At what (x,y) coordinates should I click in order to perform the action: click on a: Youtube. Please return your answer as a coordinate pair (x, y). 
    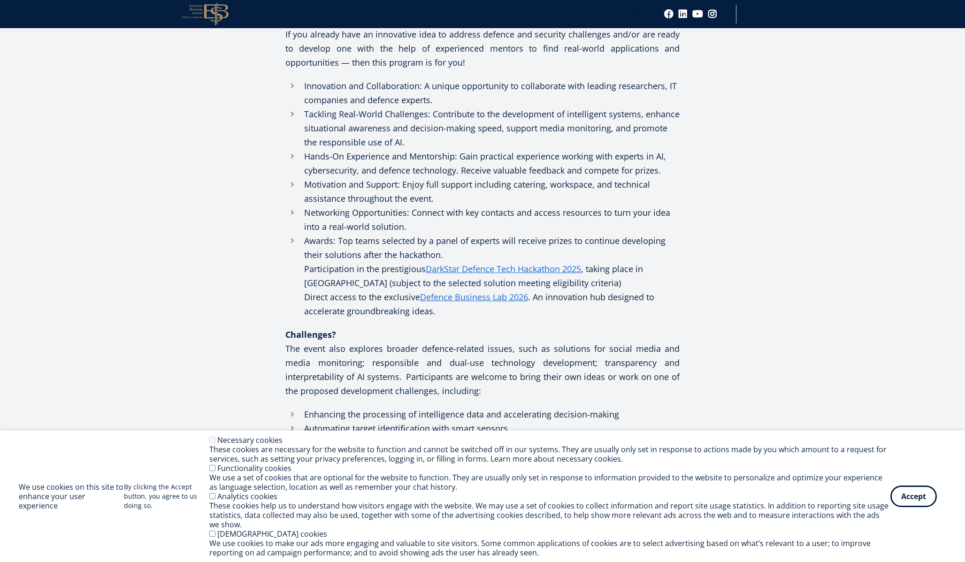
    Looking at the image, I should click on (697, 14).